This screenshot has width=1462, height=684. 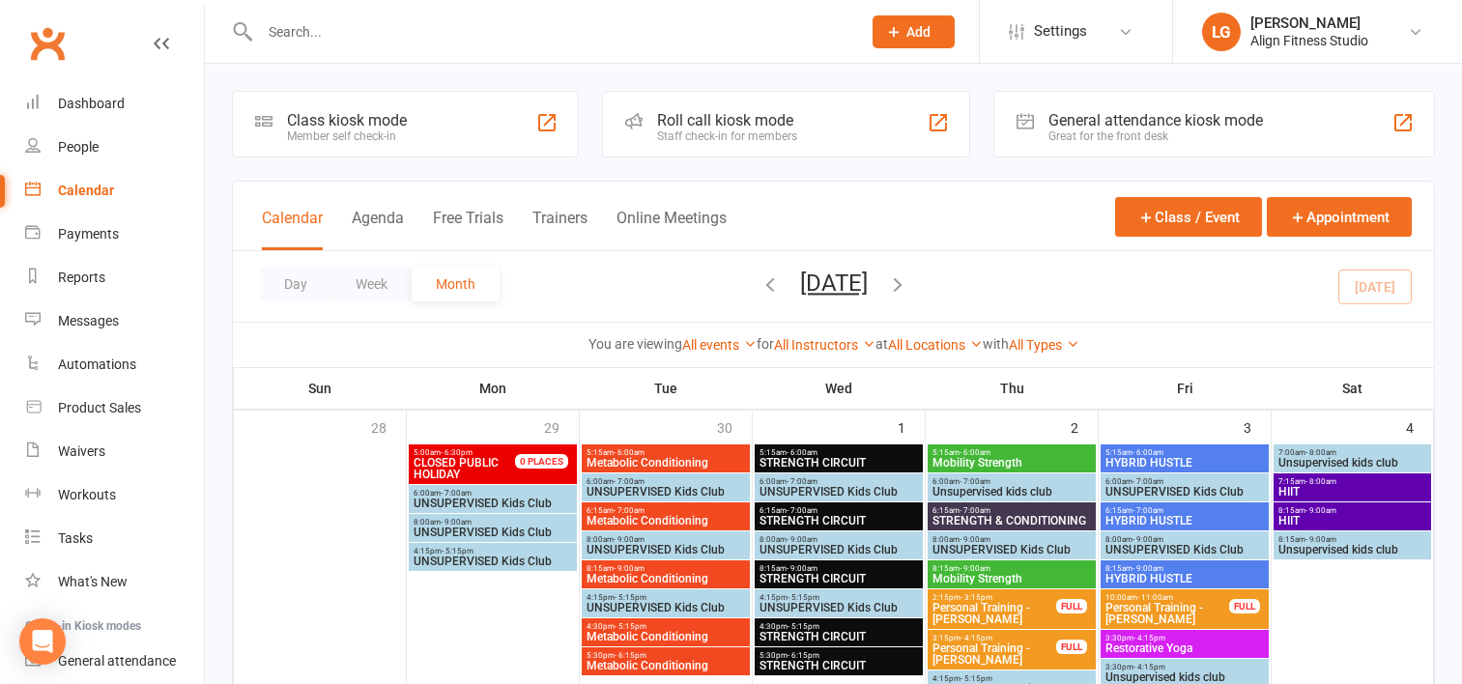 I want to click on span: - 6:30pm, so click(x=456, y=452).